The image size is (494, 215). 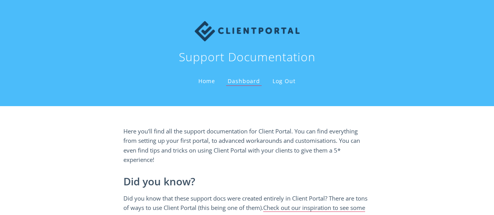 I want to click on p: Here you'll find all the support documentation for Client Portal. You can find everything from se..., so click(x=247, y=146).